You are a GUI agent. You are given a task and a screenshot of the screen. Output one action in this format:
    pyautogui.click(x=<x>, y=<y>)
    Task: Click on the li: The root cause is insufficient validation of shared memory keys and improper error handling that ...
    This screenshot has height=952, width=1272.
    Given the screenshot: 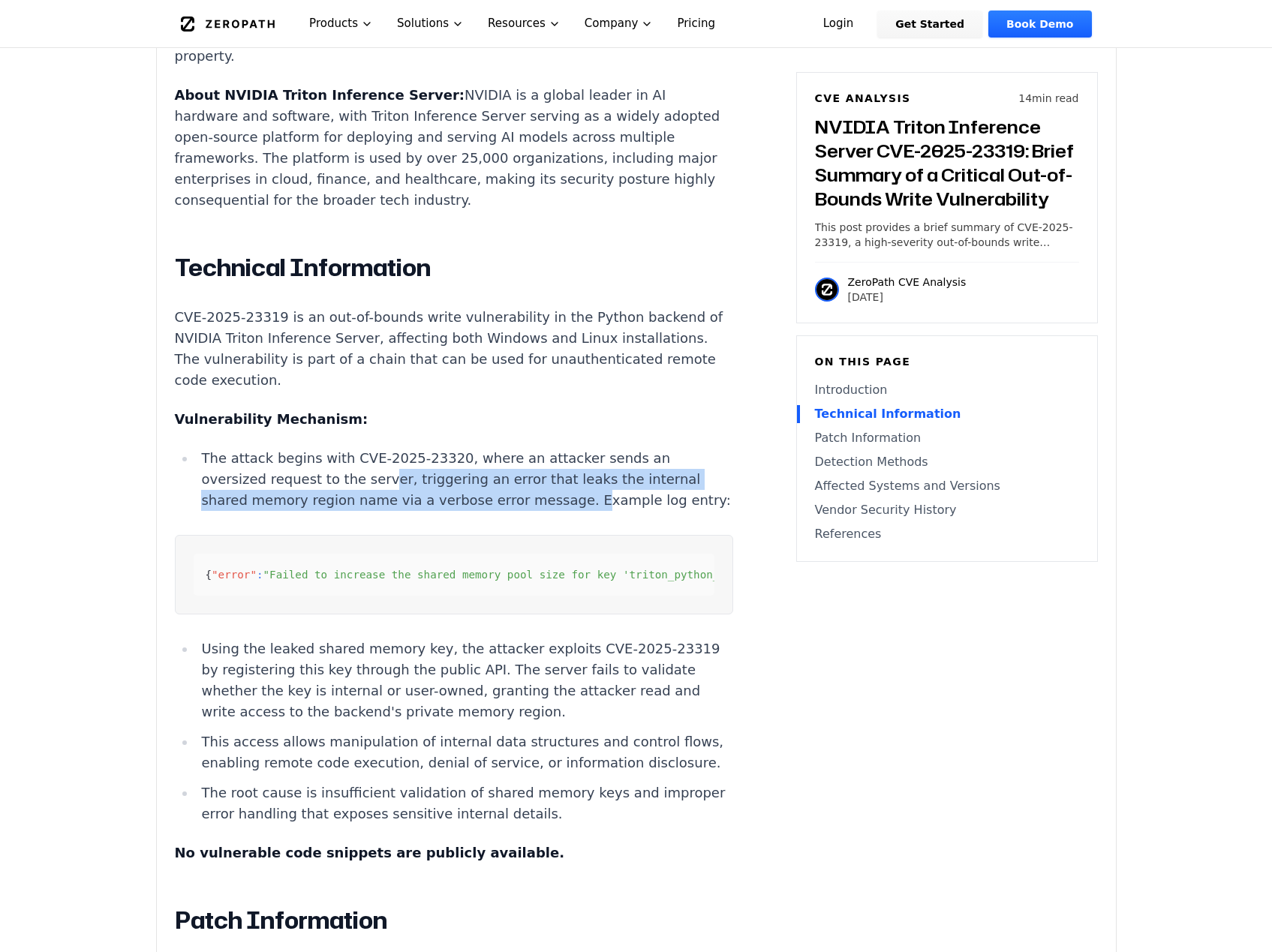 What is the action you would take?
    pyautogui.click(x=465, y=804)
    